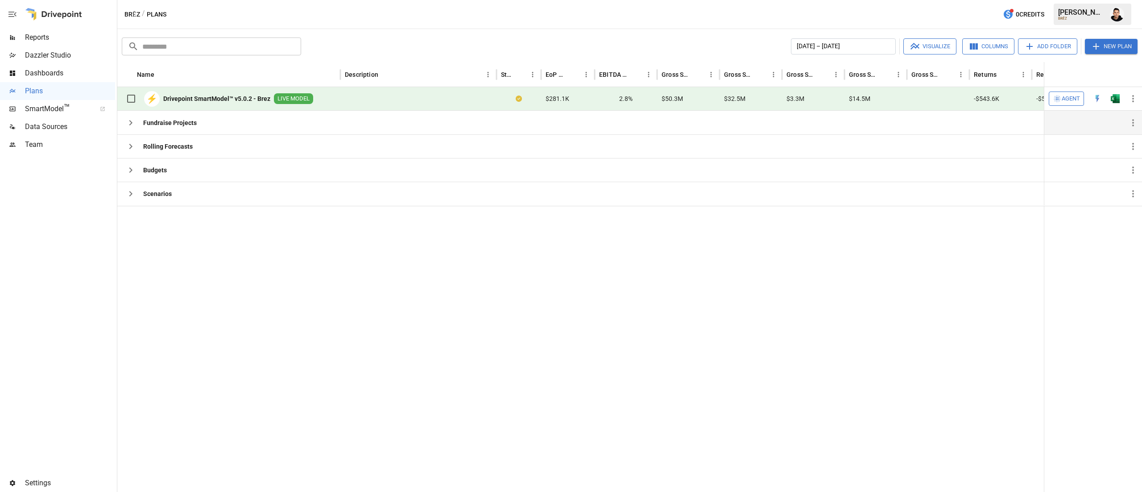 This screenshot has height=492, width=1142. Describe the element at coordinates (1117, 14) in the screenshot. I see `img: Francisco Sanchez` at that location.